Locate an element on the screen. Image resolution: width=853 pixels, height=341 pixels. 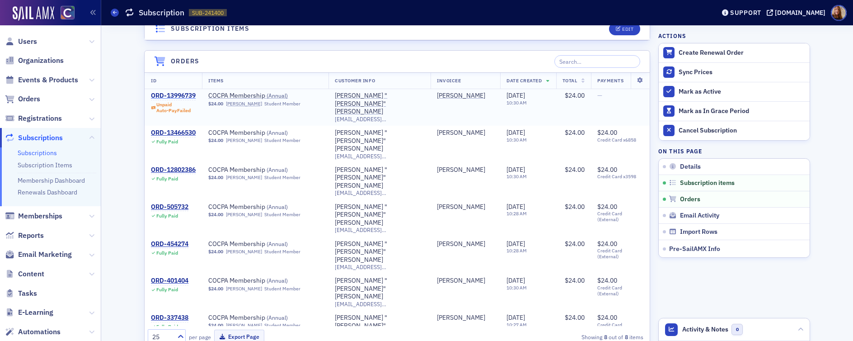
button: Mark as Active is located at coordinates (734, 91).